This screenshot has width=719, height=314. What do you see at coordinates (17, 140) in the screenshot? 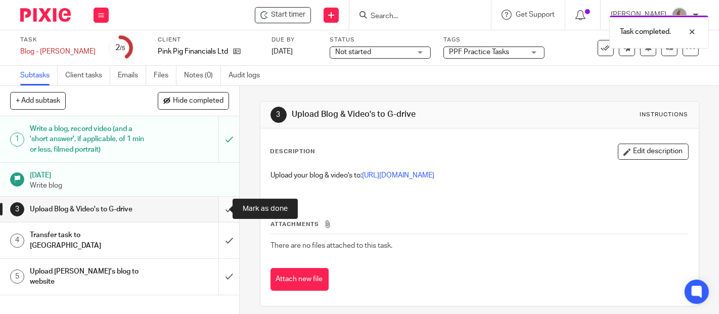
I see `div: 1` at bounding box center [17, 140].